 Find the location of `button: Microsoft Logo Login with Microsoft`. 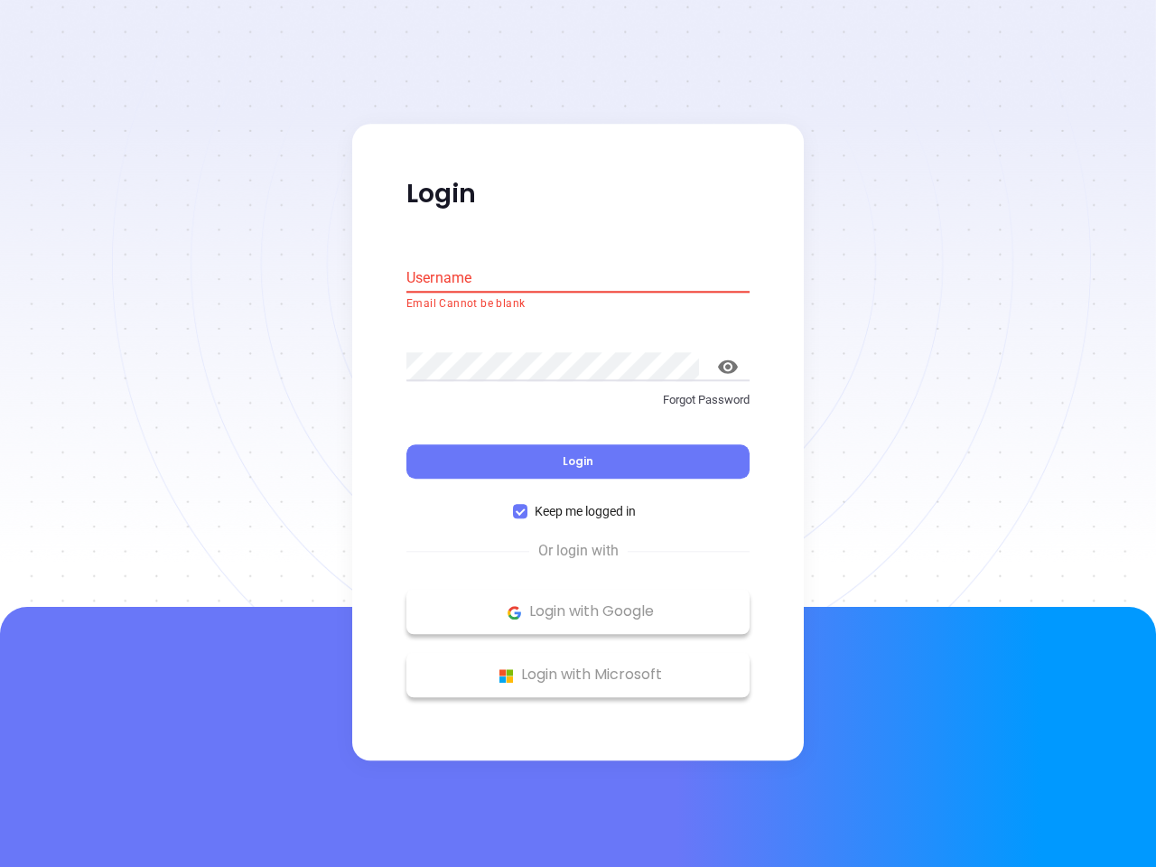

button: Microsoft Logo Login with Microsoft is located at coordinates (578, 676).